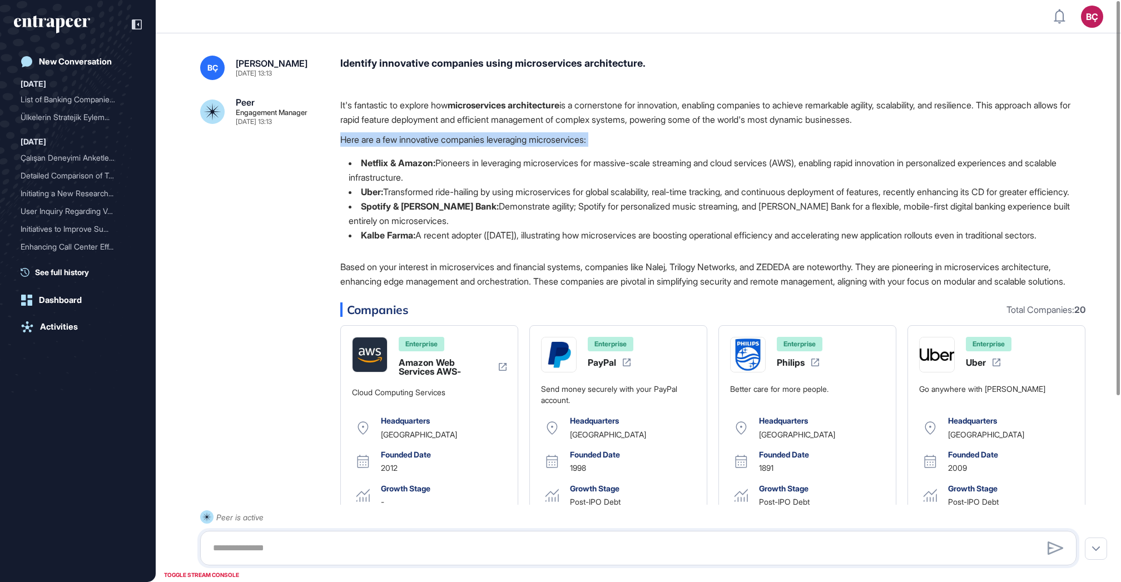  What do you see at coordinates (60, 300) in the screenshot?
I see `div: Dashboard` at bounding box center [60, 300].